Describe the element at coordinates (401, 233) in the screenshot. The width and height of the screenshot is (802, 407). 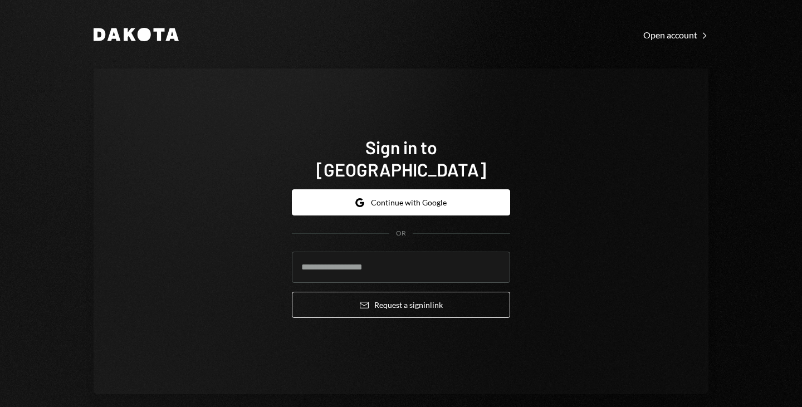
I see `div: OR` at that location.